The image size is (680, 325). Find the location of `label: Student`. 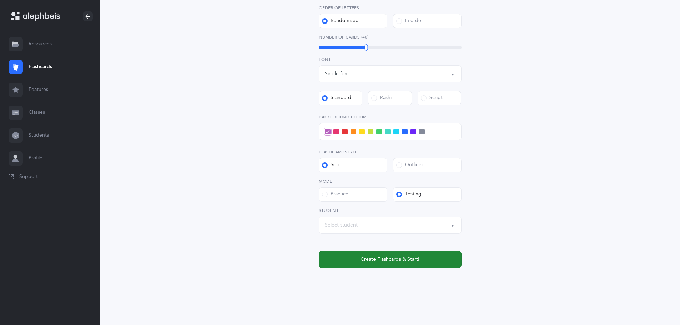

label: Student is located at coordinates (390, 211).